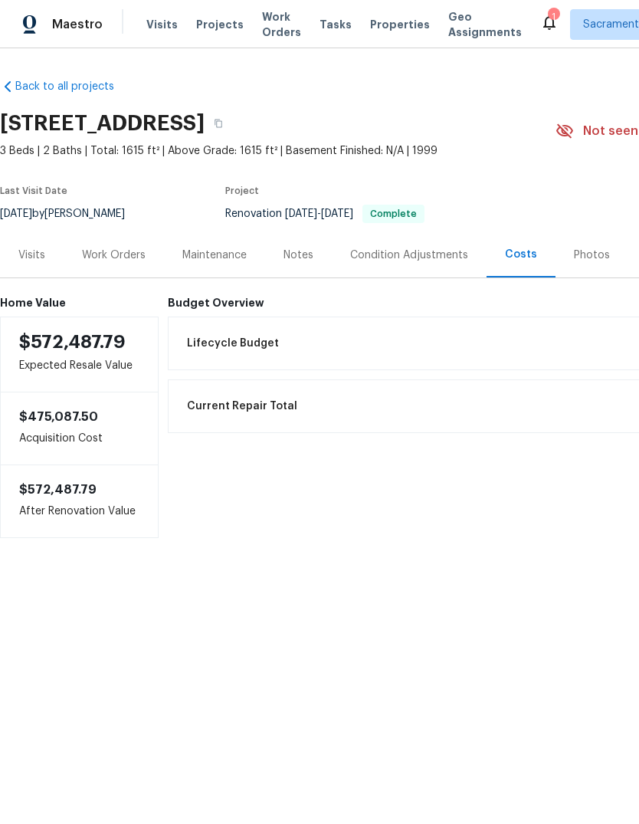 The height and width of the screenshot is (824, 639). I want to click on span: Project, so click(242, 191).